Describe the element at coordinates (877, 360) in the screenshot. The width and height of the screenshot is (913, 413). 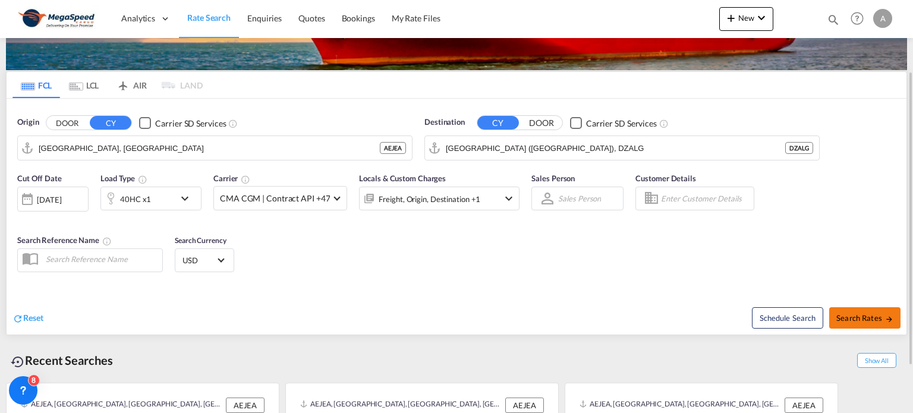
I see `span: Show All` at that location.